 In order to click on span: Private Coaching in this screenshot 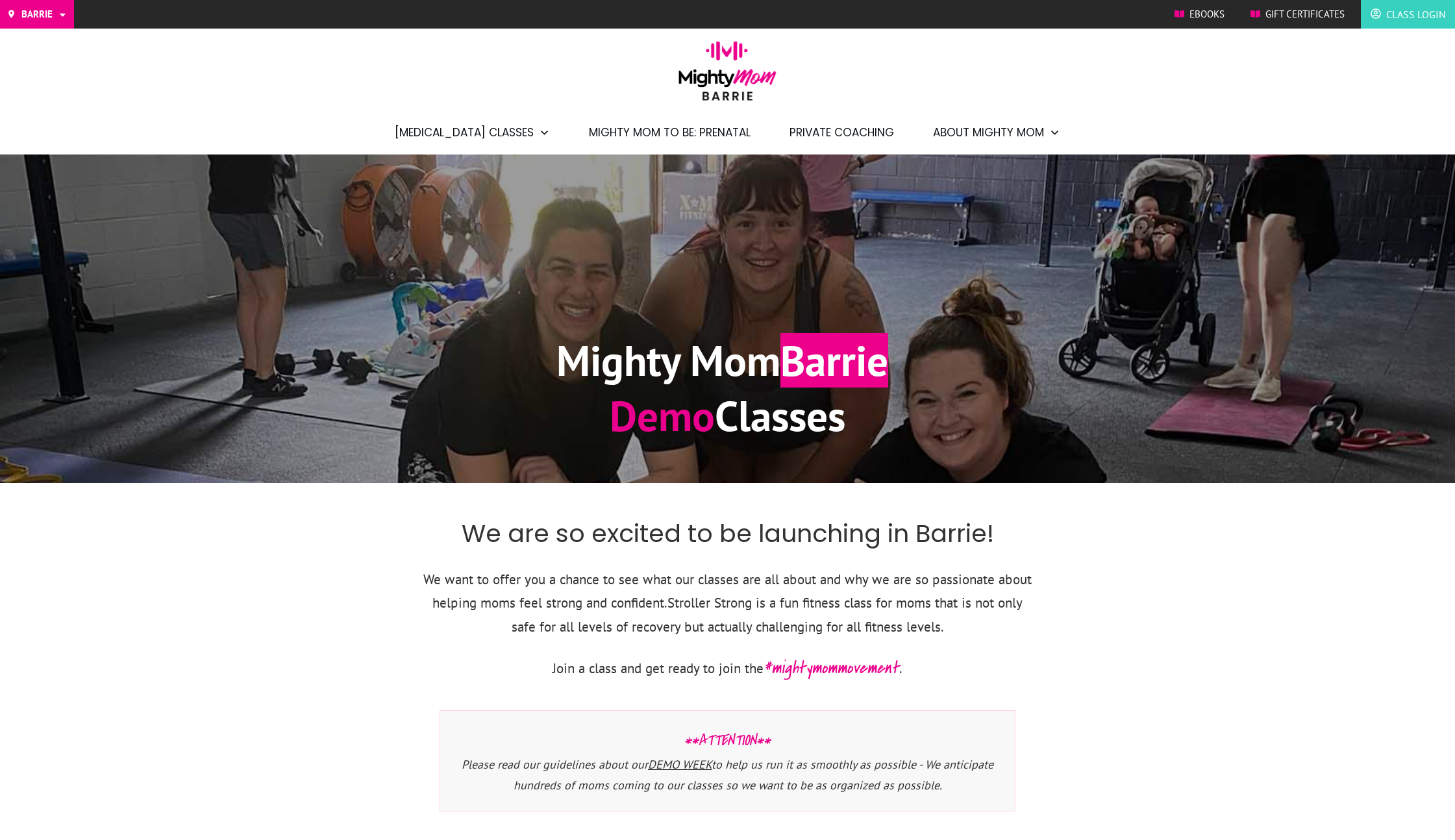, I will do `click(841, 133)`.